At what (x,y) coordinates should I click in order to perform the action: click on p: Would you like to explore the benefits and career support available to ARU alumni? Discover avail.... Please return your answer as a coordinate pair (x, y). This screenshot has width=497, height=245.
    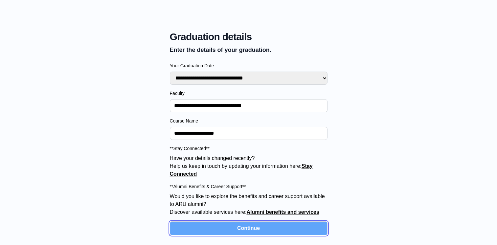
    Looking at the image, I should click on (249, 204).